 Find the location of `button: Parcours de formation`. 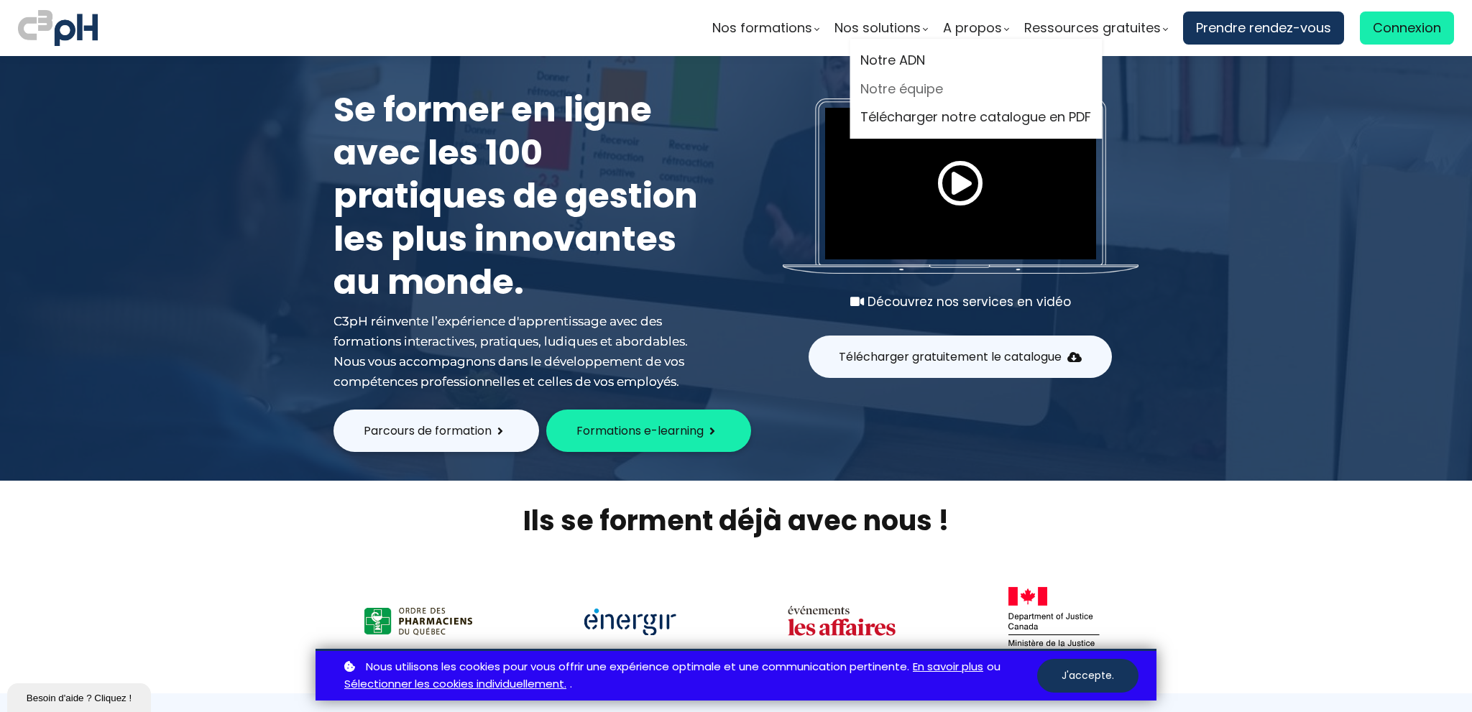

button: Parcours de formation is located at coordinates (436, 431).